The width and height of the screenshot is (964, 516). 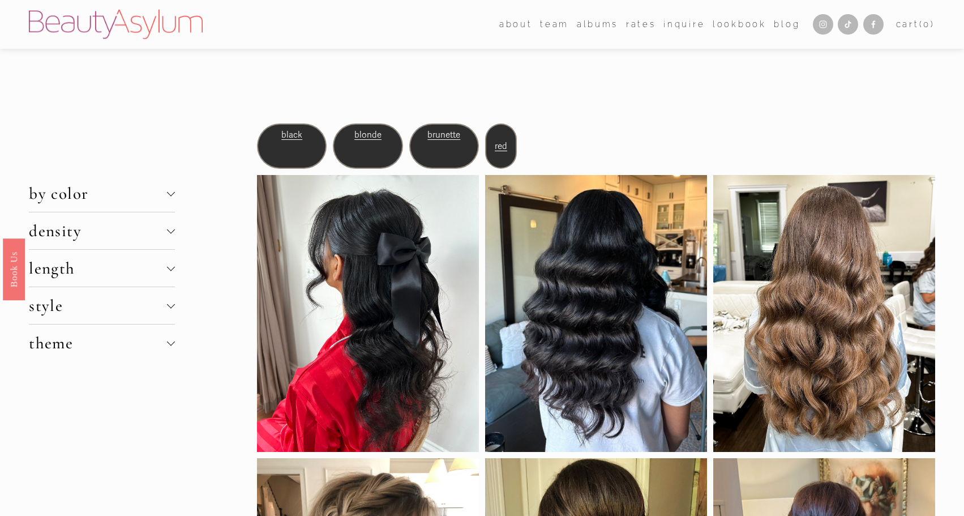 I want to click on a: Lookbook, so click(x=740, y=24).